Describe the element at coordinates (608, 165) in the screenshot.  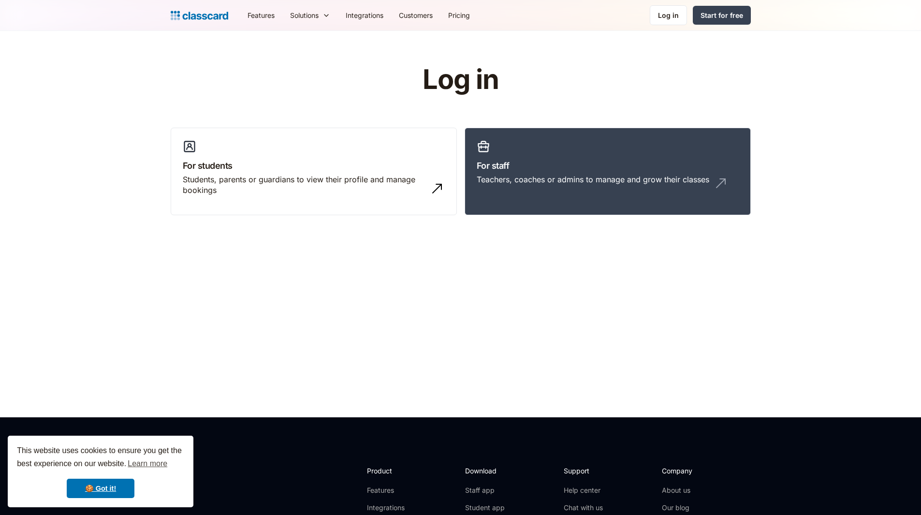
I see `h3: For staff` at that location.